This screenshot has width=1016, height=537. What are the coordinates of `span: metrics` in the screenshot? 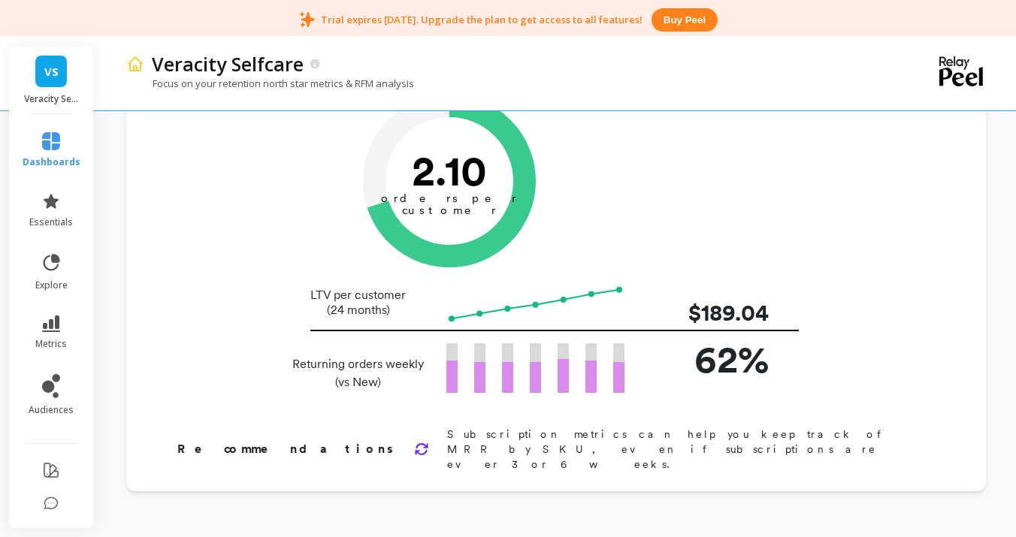 It's located at (51, 344).